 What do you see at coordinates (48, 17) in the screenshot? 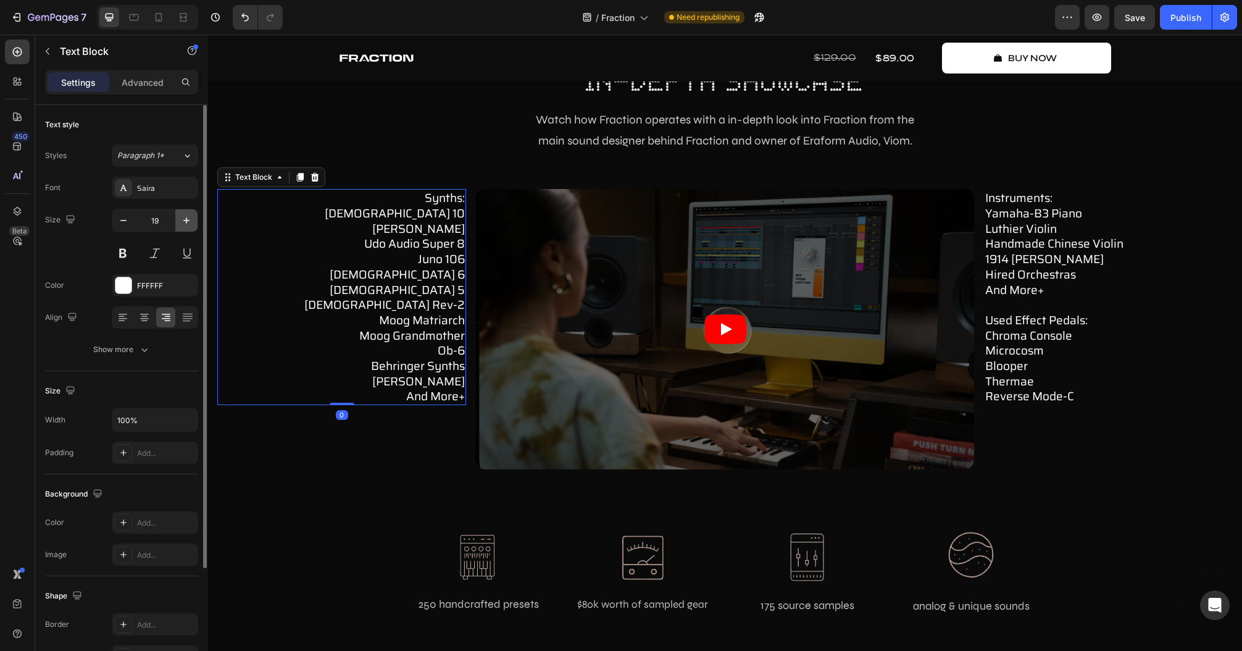
I see `button: 7` at bounding box center [48, 17].